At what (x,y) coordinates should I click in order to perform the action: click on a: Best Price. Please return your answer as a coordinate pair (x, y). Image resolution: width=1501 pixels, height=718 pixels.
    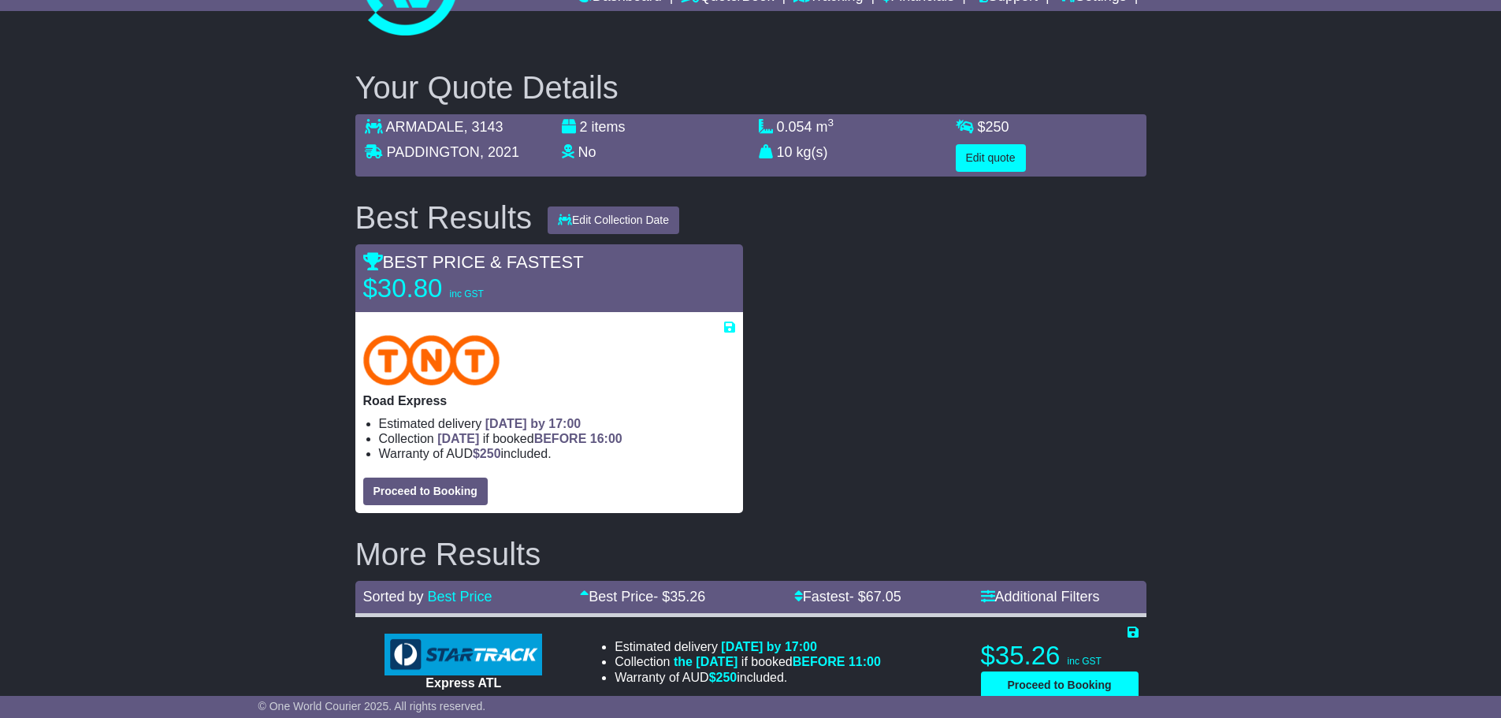
    Looking at the image, I should click on (460, 597).